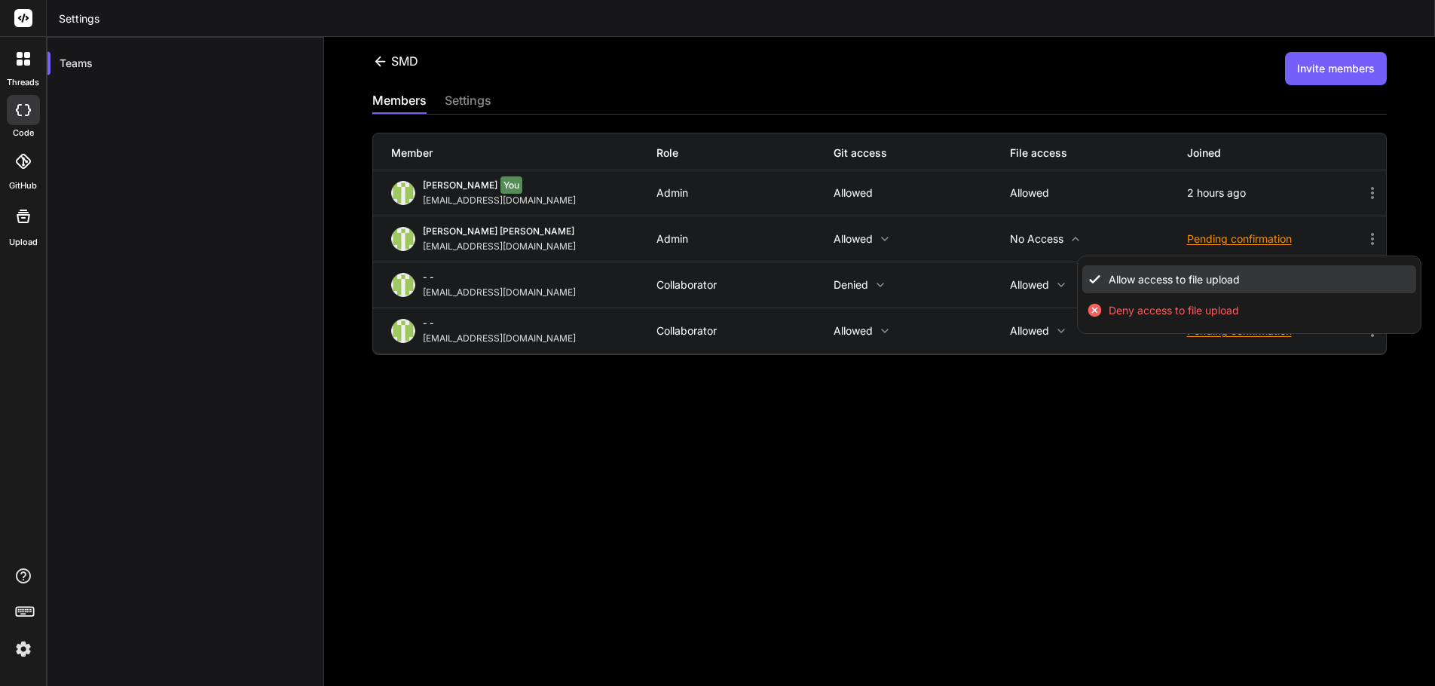 Image resolution: width=1435 pixels, height=686 pixels. Describe the element at coordinates (23, 242) in the screenshot. I see `label: Upload` at that location.